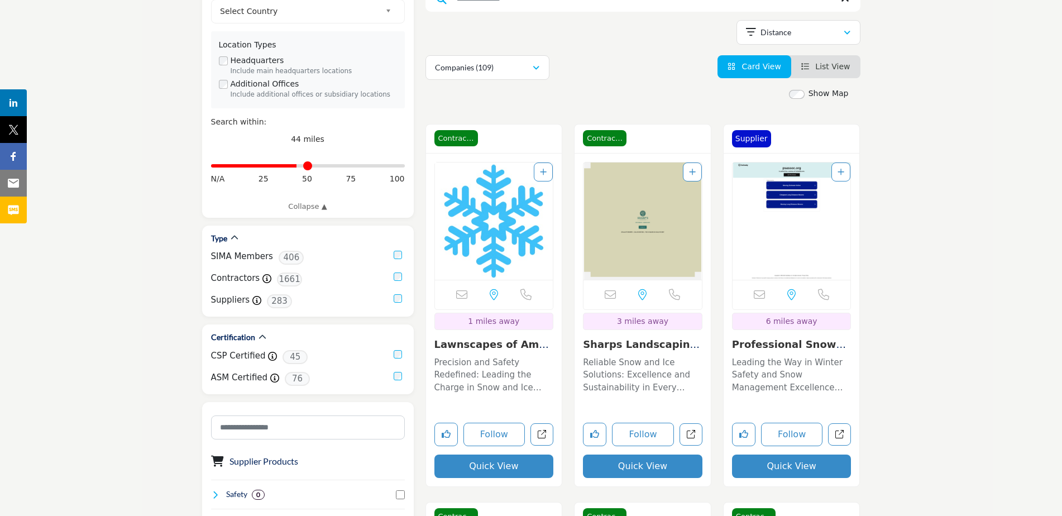 Image resolution: width=1062 pixels, height=516 pixels. Describe the element at coordinates (264, 179) in the screenshot. I see `span: 25` at that location.